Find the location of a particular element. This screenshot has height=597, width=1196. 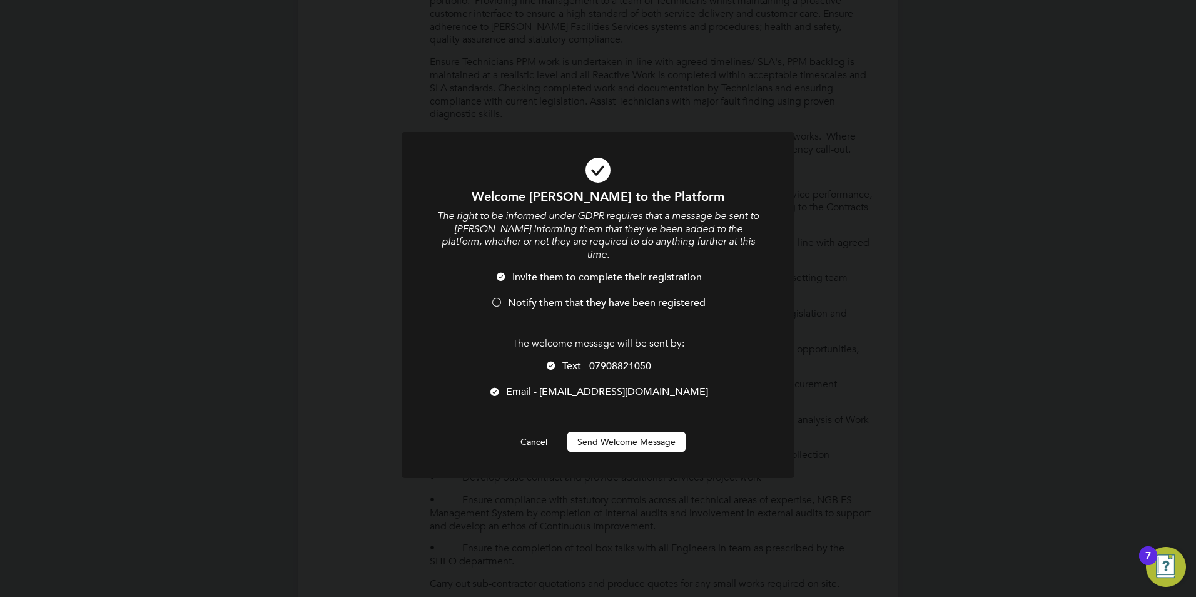

span: Text - 07908821050 is located at coordinates (607, 366).